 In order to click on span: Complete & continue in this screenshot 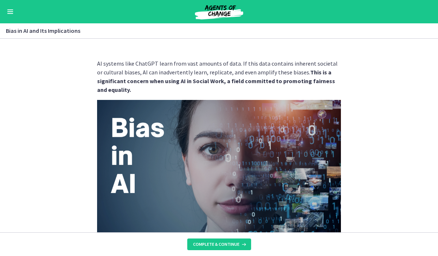, I will do `click(216, 245)`.